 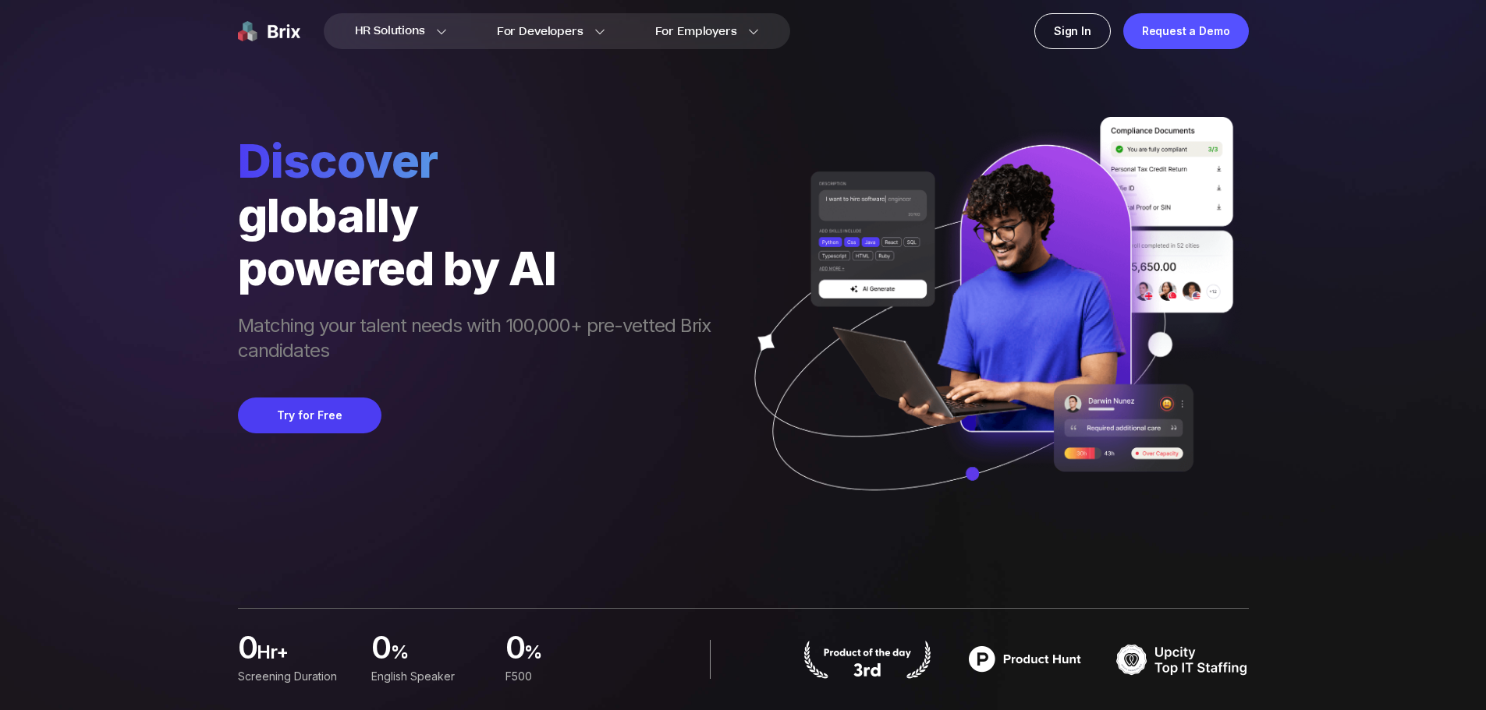 What do you see at coordinates (987, 327) in the screenshot?
I see `img: ai generate` at bounding box center [987, 327].